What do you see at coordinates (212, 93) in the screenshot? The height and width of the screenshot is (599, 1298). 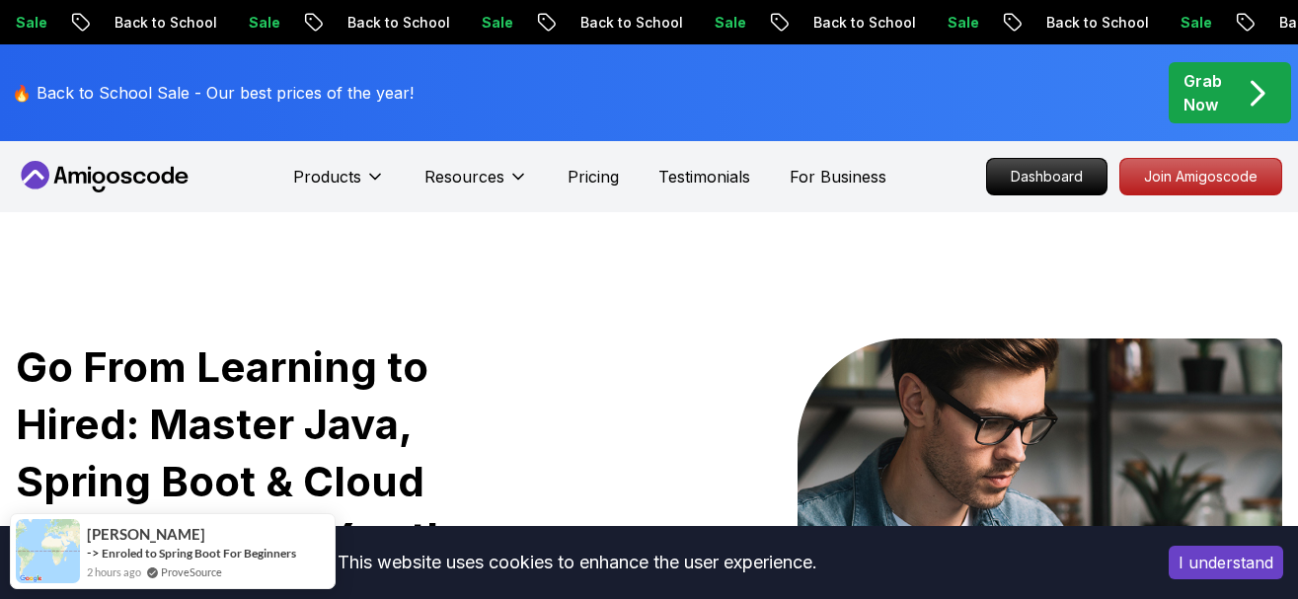 I see `p: 🔥 Back to School Sale - Our best prices of the year!` at bounding box center [212, 93].